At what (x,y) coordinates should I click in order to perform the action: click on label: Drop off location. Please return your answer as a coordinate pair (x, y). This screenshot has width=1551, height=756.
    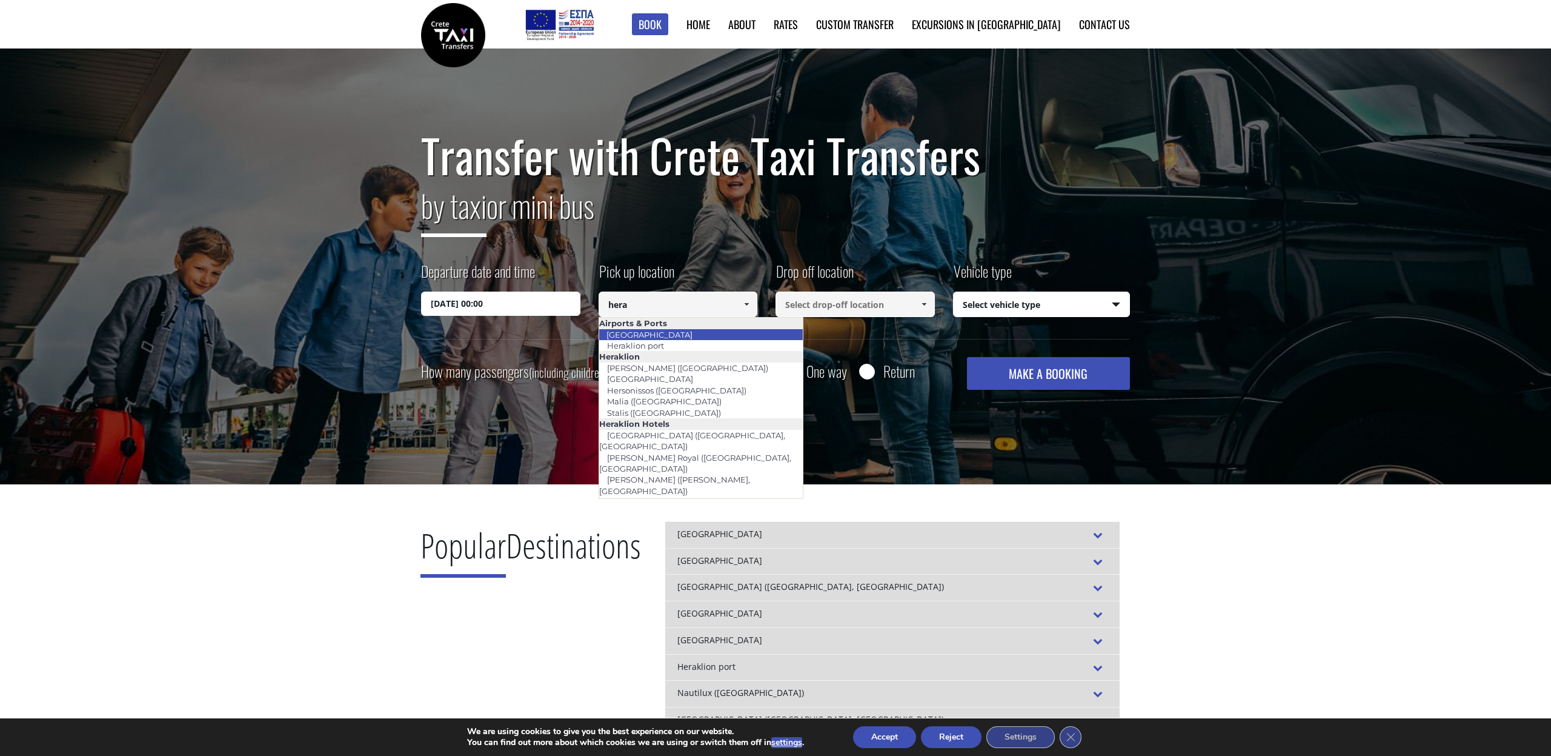
    Looking at the image, I should click on (814, 276).